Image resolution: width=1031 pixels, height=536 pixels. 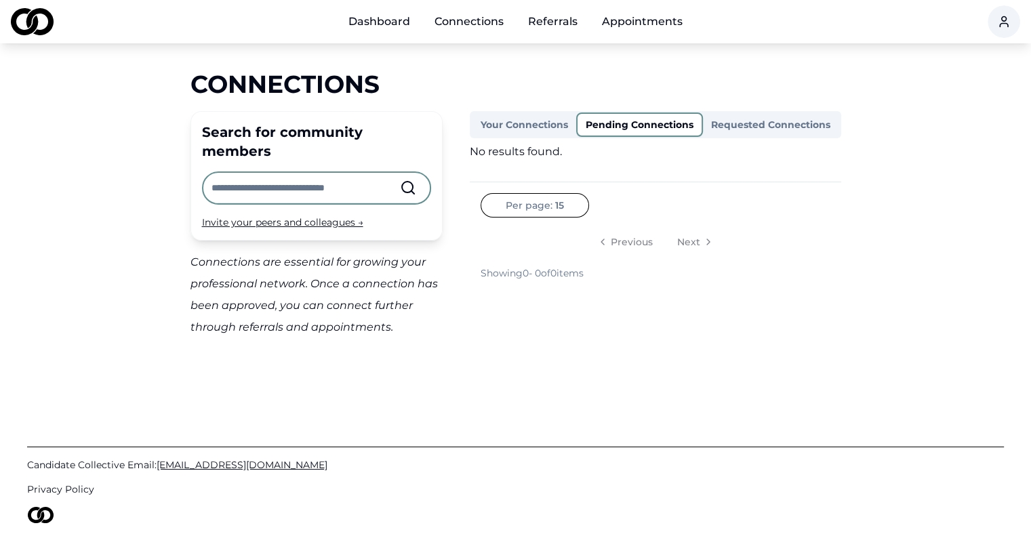 What do you see at coordinates (639, 125) in the screenshot?
I see `button: Pending Connections` at bounding box center [639, 125].